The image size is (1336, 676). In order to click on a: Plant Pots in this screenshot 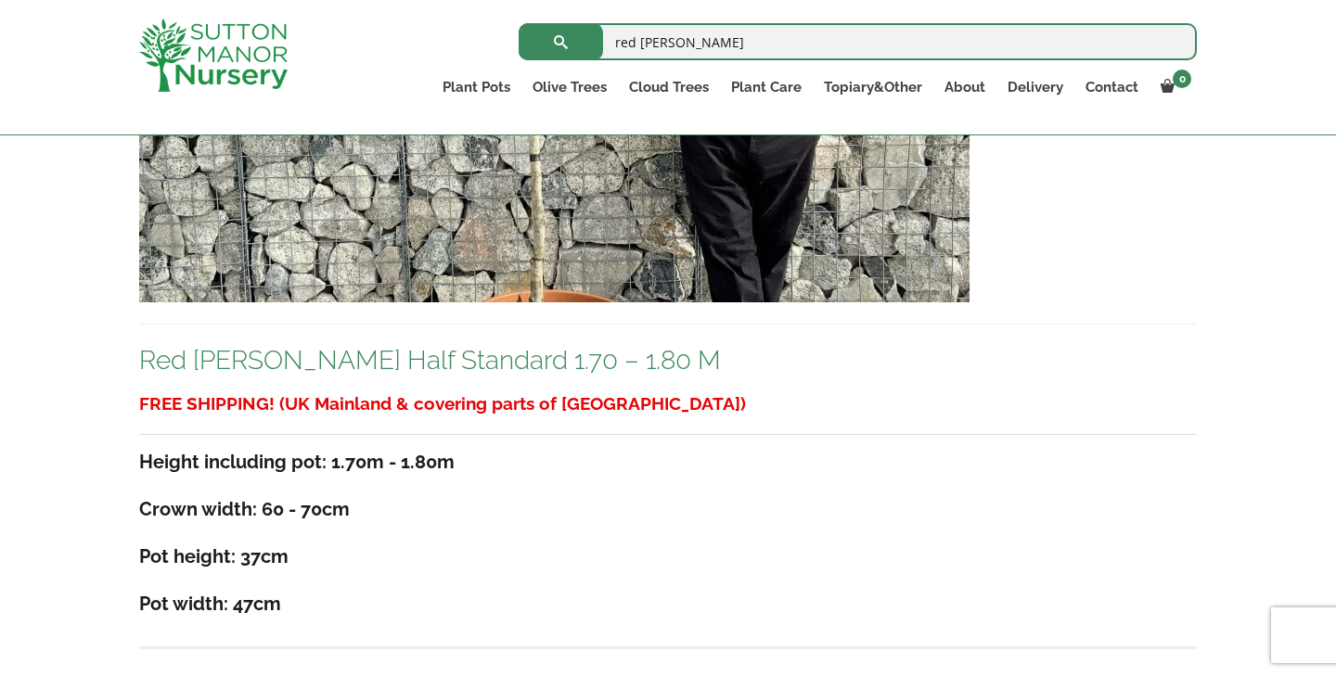, I will do `click(476, 87)`.